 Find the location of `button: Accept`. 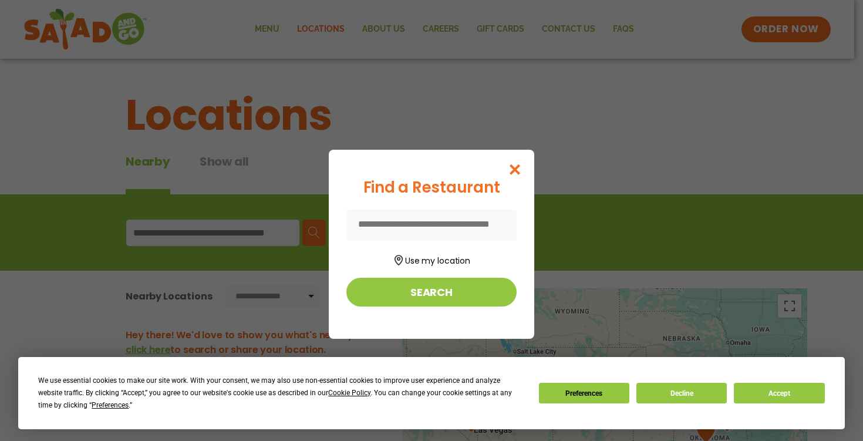

button: Accept is located at coordinates (779, 393).